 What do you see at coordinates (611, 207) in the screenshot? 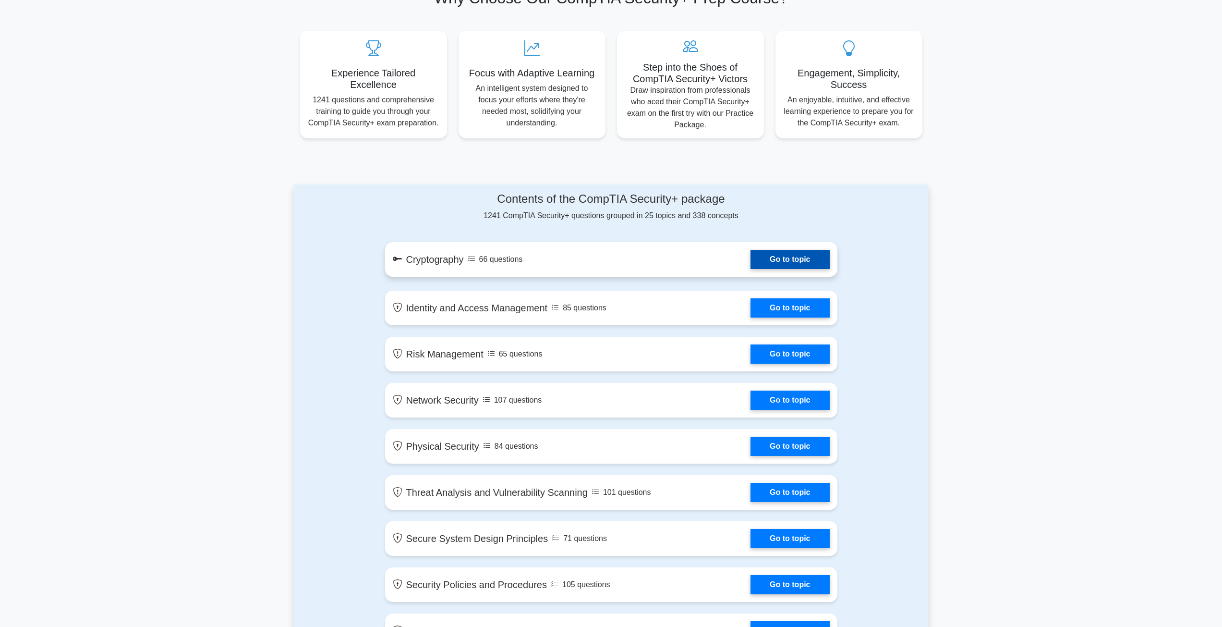
I see `div: 1241 CompTIA Security+ questions grouped in 25 topics and 338 concepts` at bounding box center [611, 207].